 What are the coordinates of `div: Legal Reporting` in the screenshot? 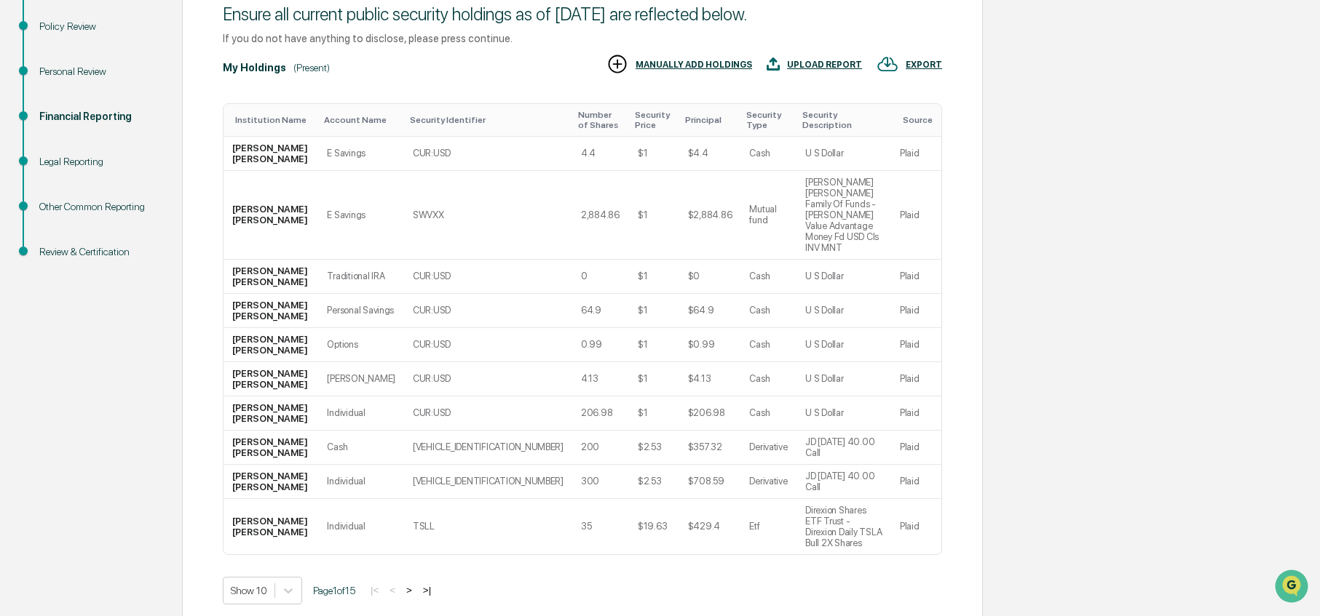 It's located at (99, 162).